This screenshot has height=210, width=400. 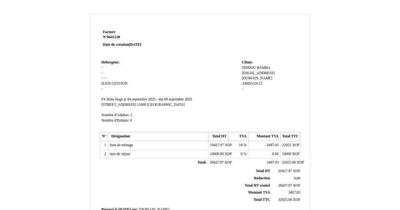 What do you see at coordinates (120, 154) in the screenshot?
I see `span: taxe de séjour` at bounding box center [120, 154].